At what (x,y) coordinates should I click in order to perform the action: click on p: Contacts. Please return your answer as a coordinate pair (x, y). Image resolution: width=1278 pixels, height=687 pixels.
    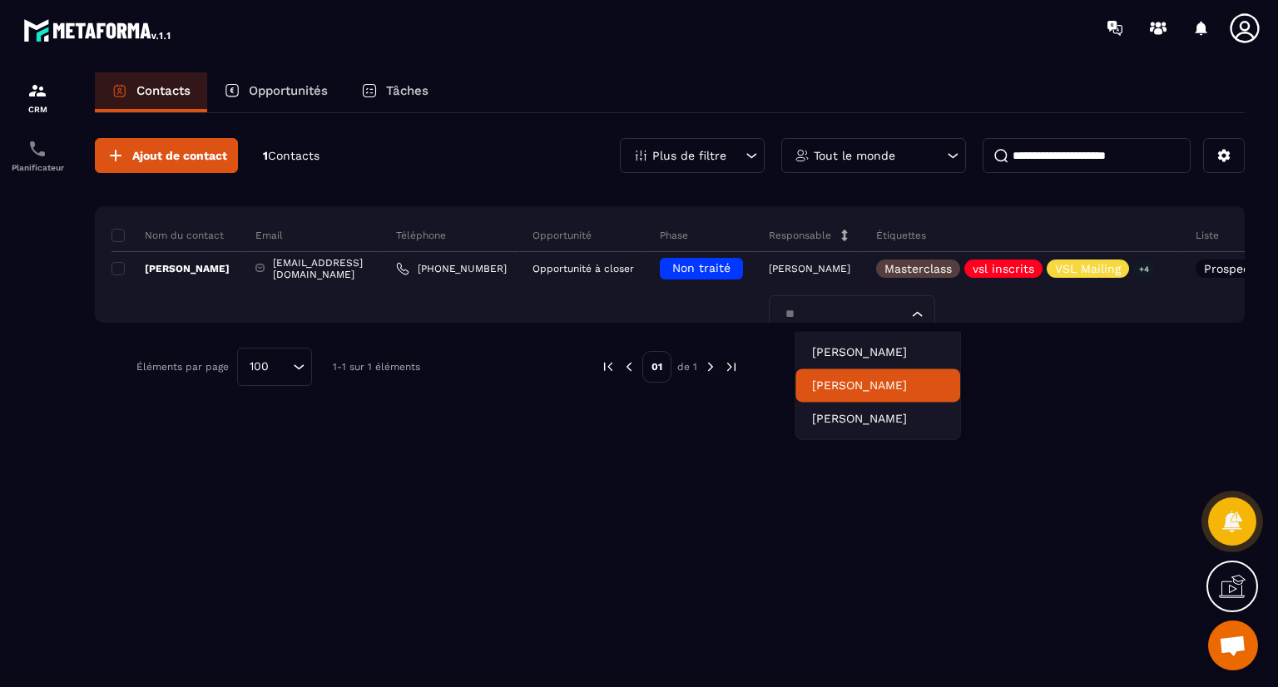
    Looking at the image, I should click on (163, 91).